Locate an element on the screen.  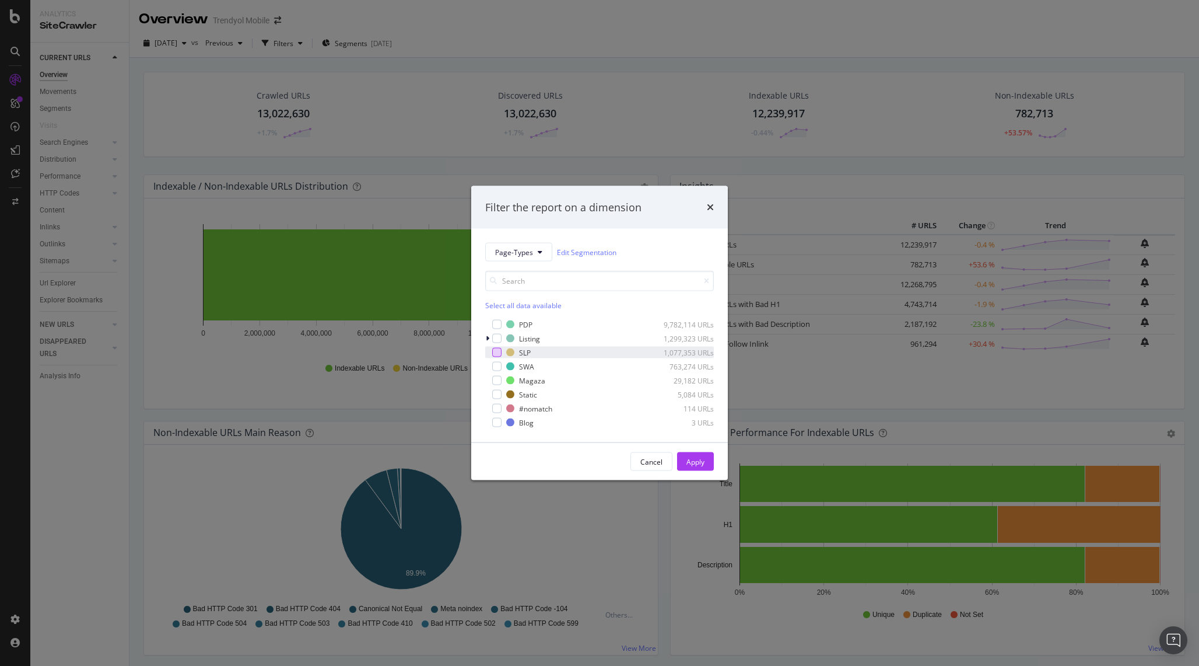
div: Select all data available is located at coordinates (600, 305).